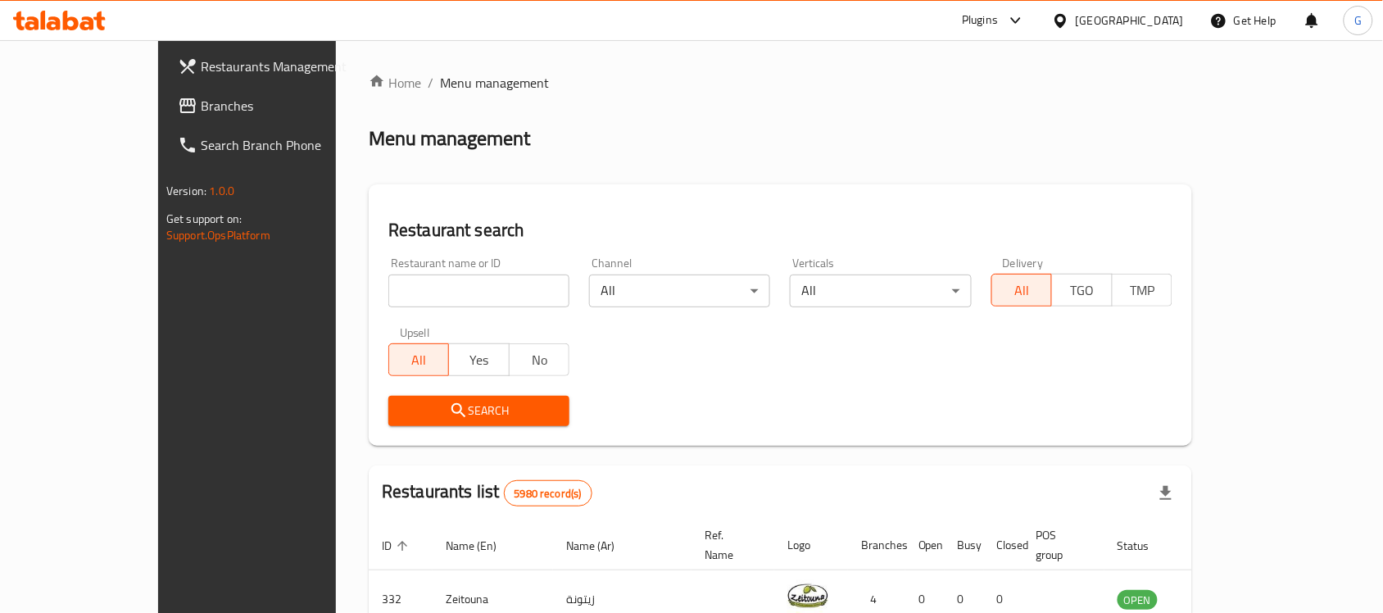 The height and width of the screenshot is (613, 1383). Describe the element at coordinates (478, 291) in the screenshot. I see `input: Search for restaurant name or ID..` at that location.